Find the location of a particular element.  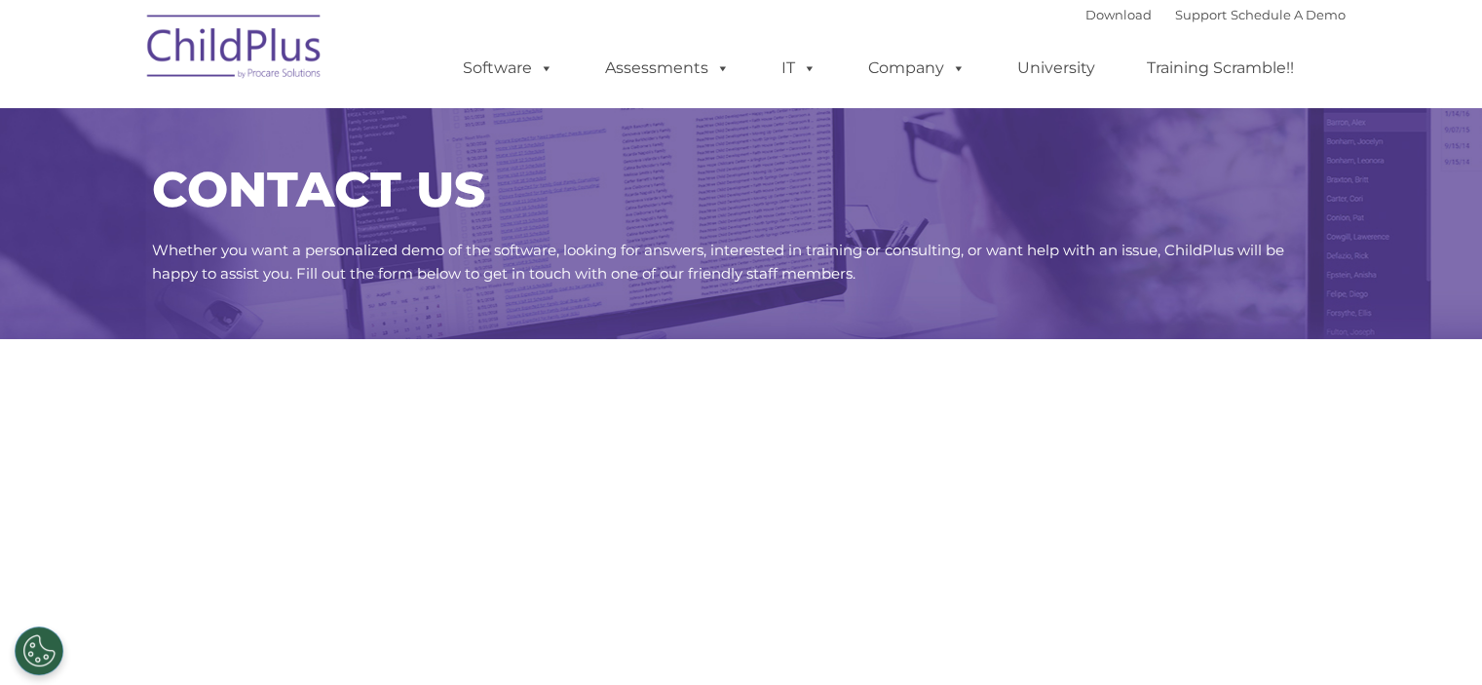

a: Company is located at coordinates (917, 68).